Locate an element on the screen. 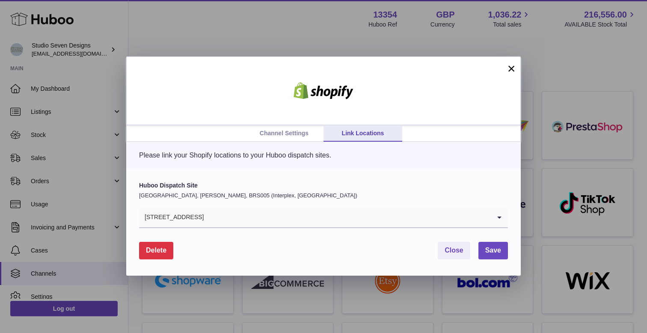 Image resolution: width=647 pixels, height=333 pixels. a: Link Locations is located at coordinates (363, 134).